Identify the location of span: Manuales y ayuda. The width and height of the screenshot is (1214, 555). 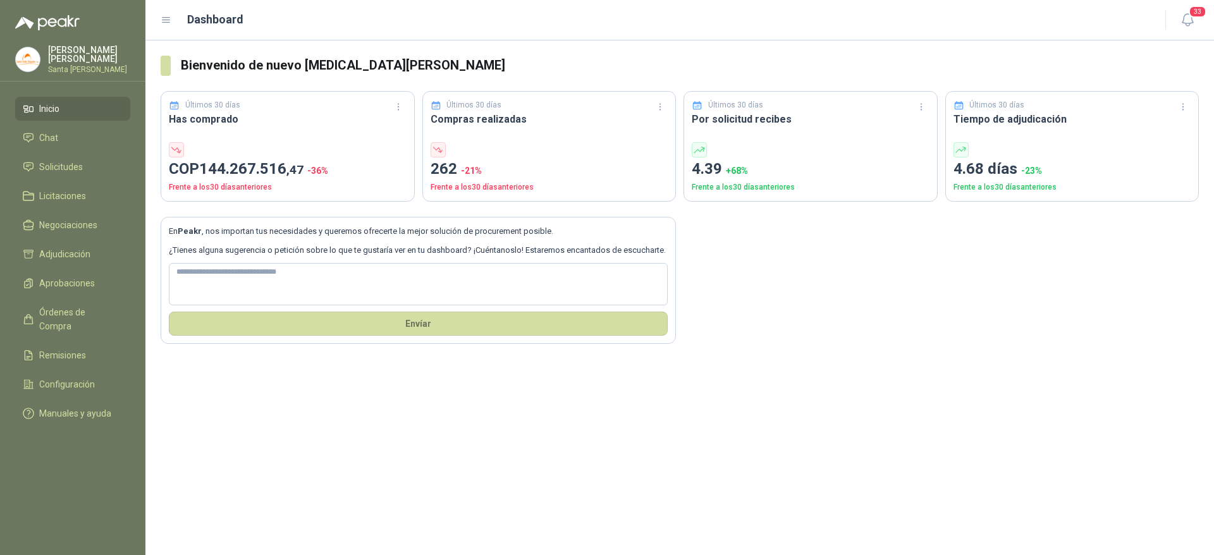
(75, 413).